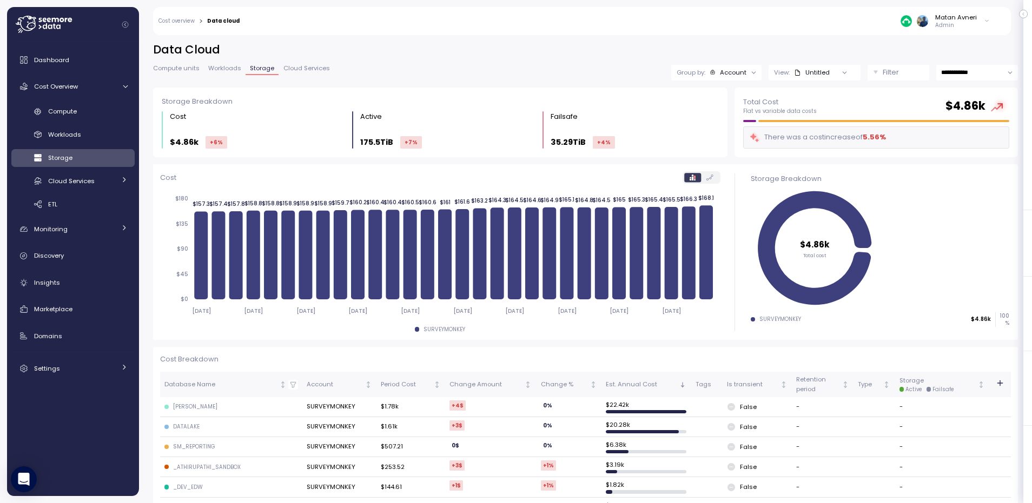  I want to click on span: Dashboard, so click(51, 60).